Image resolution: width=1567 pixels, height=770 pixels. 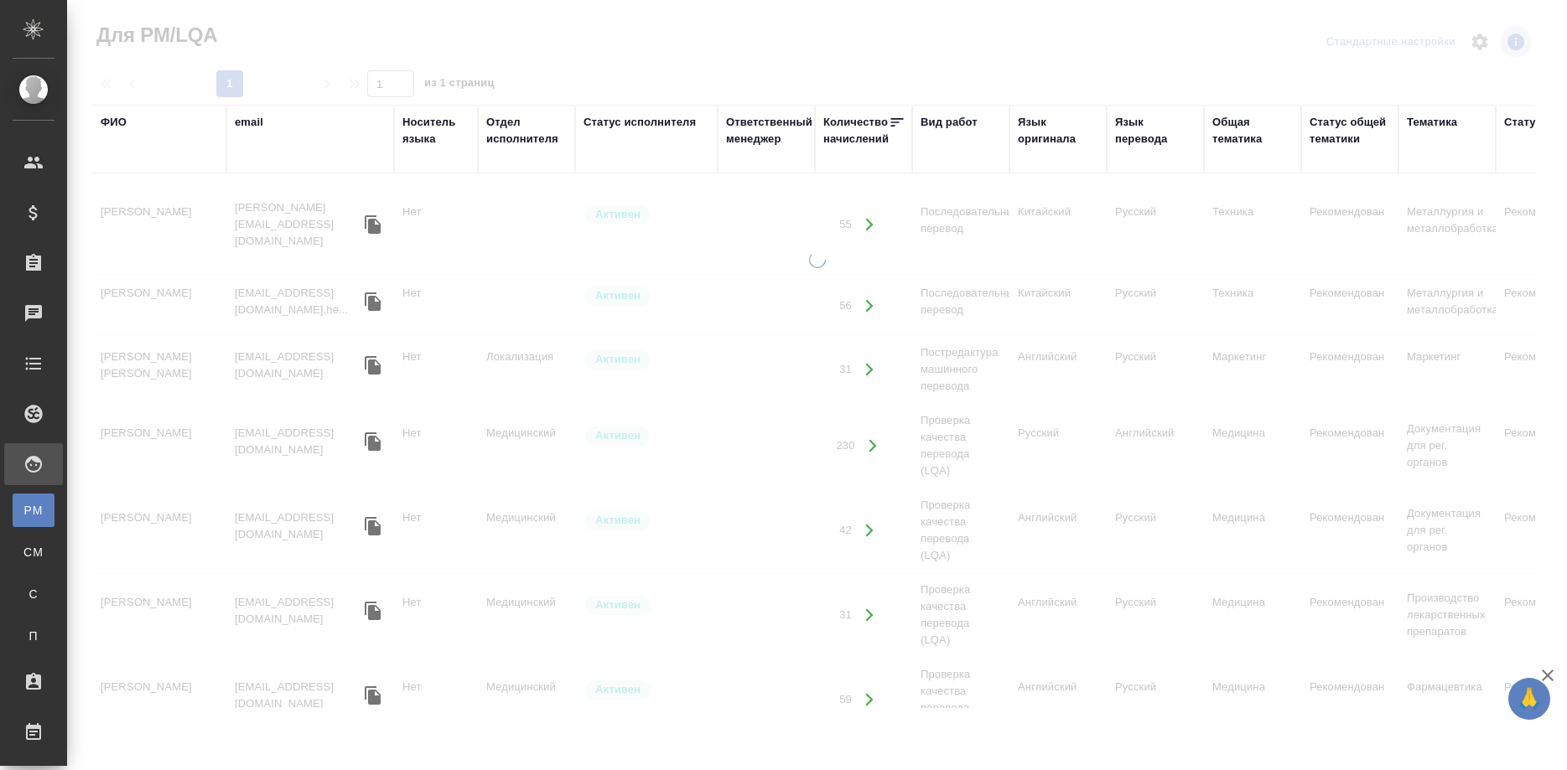 What do you see at coordinates (436, 131) in the screenshot?
I see `div: Носитель языка` at bounding box center [436, 131].